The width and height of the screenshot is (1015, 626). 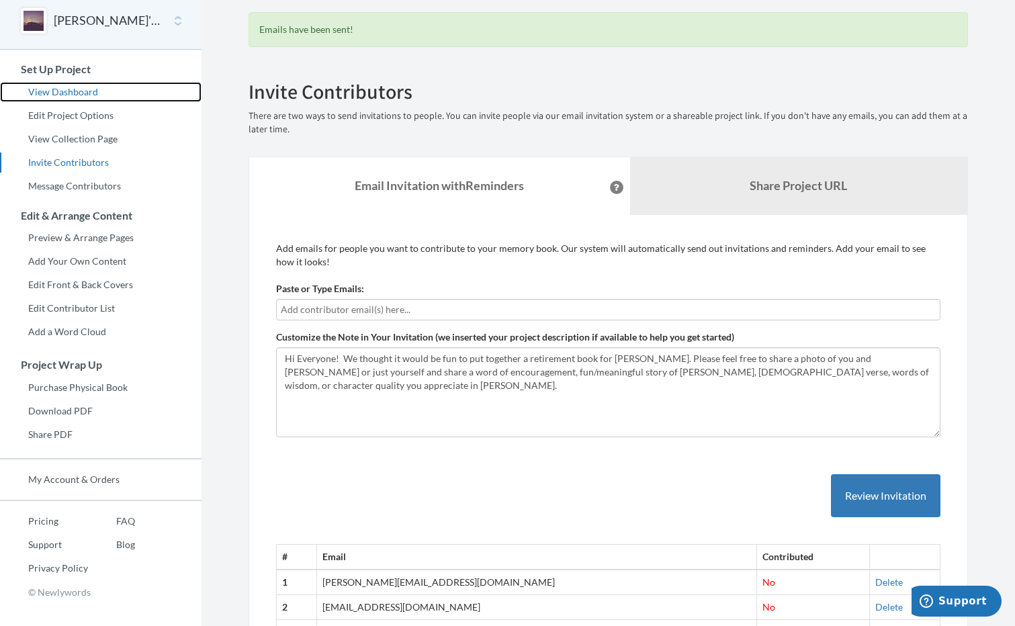 What do you see at coordinates (101, 365) in the screenshot?
I see `h3: Project Wrap Up` at bounding box center [101, 365].